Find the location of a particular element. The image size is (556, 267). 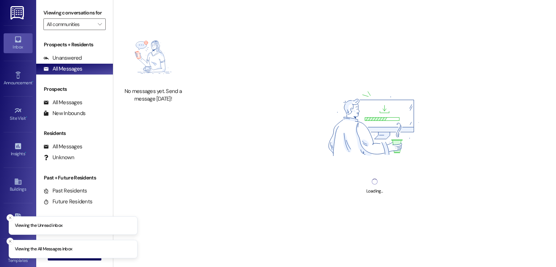

div: Future Residents is located at coordinates (68, 202).